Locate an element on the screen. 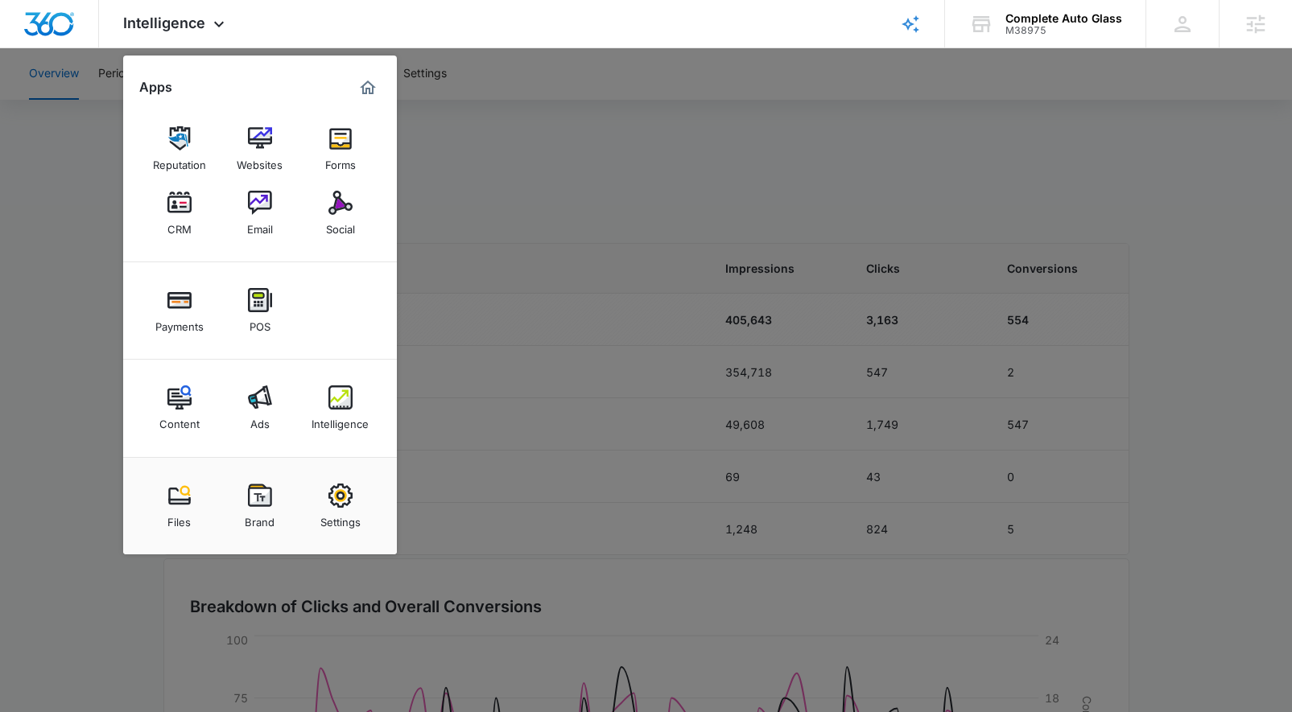 This screenshot has width=1292, height=712. a: Social is located at coordinates (340, 213).